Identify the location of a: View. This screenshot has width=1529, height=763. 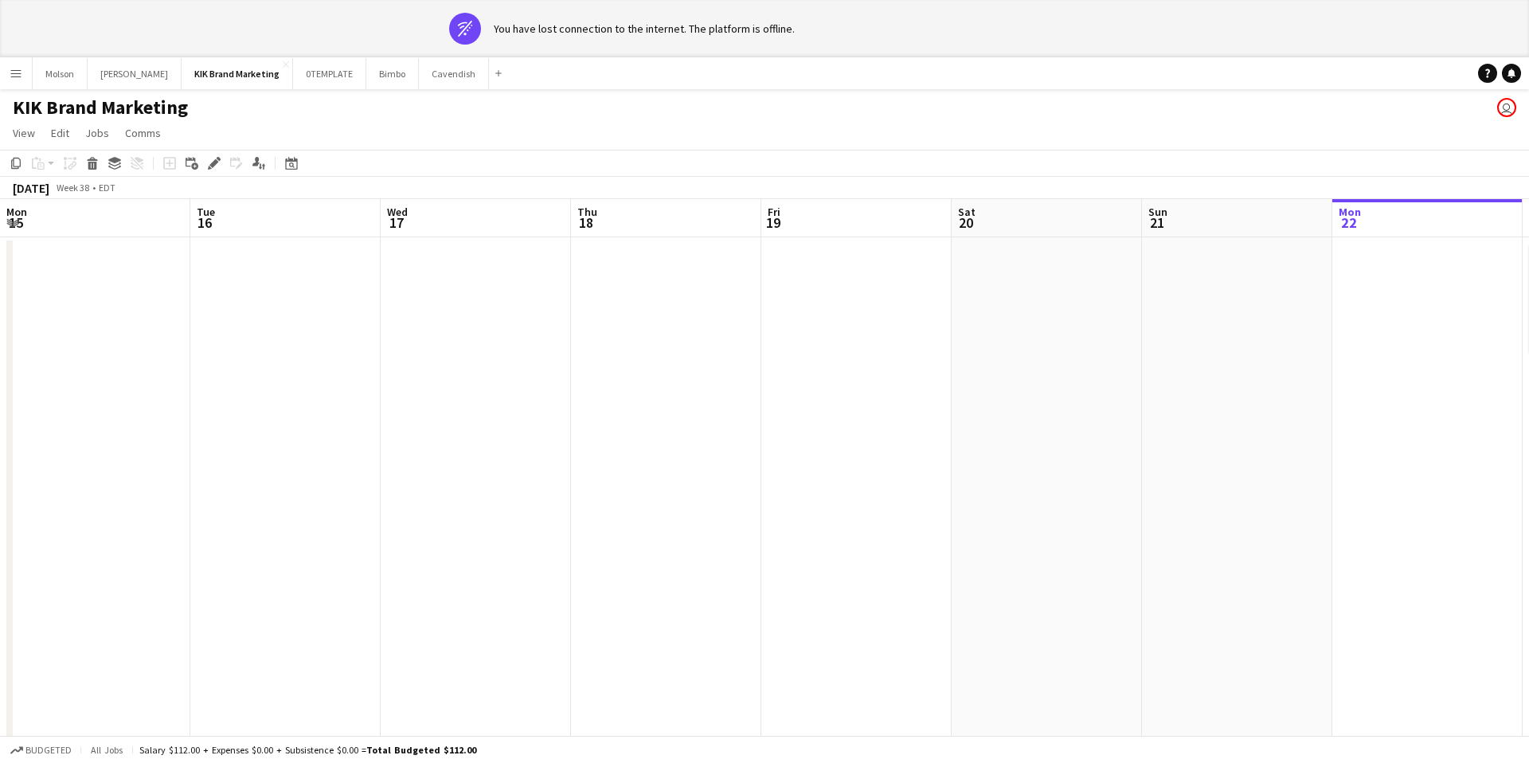
(24, 133).